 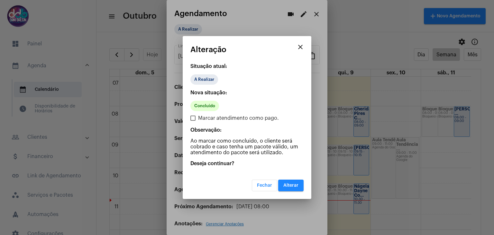 I want to click on button: Fechar, so click(x=264, y=185).